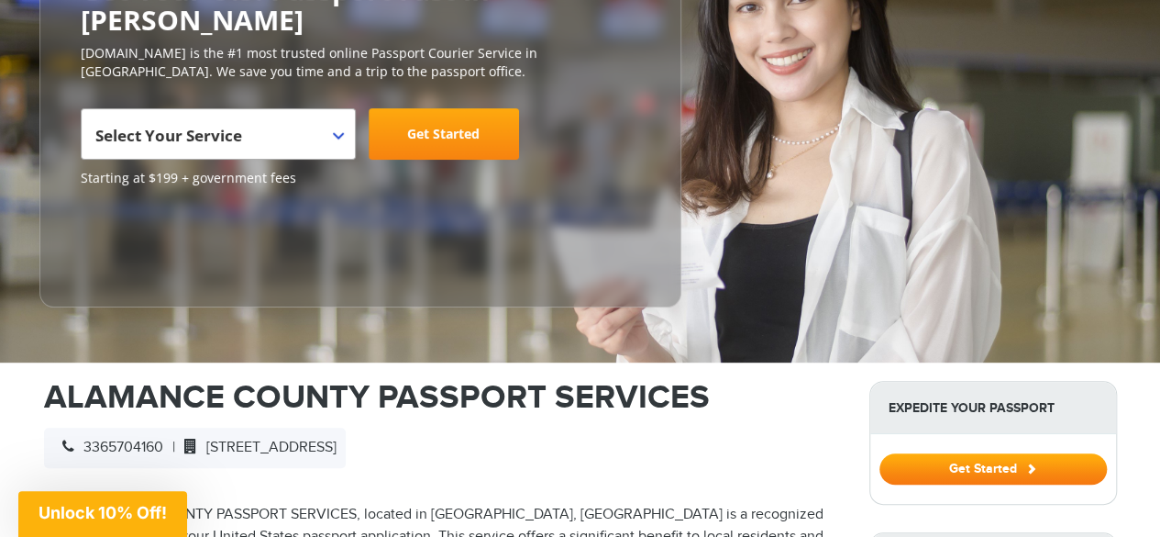 Image resolution: width=1160 pixels, height=537 pixels. What do you see at coordinates (103, 512) in the screenshot?
I see `span: Unlock 10% Off!` at bounding box center [103, 512].